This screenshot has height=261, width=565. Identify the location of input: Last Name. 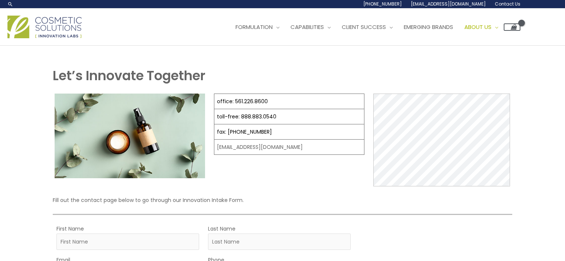
(279, 242).